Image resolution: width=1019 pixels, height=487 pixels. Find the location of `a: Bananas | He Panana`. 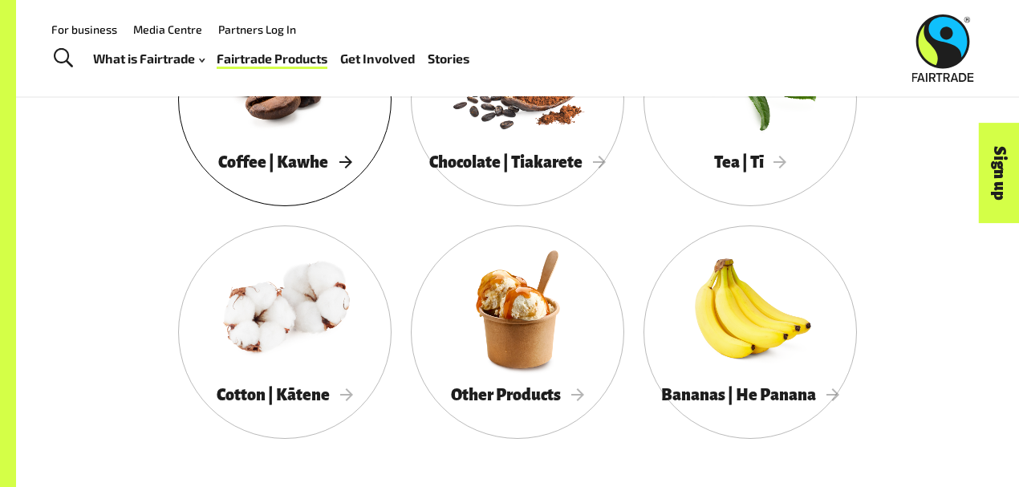

a: Bananas | He Panana is located at coordinates (750, 332).